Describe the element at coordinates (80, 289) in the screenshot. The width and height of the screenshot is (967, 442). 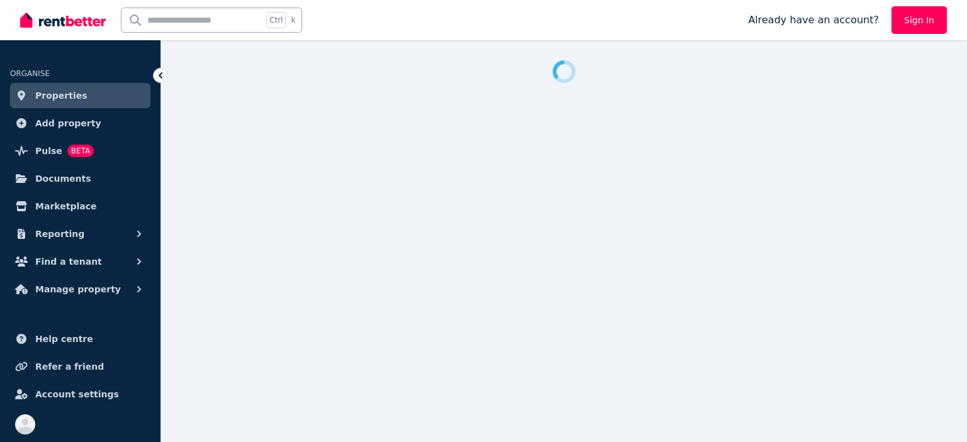
I see `button: Manage property` at that location.